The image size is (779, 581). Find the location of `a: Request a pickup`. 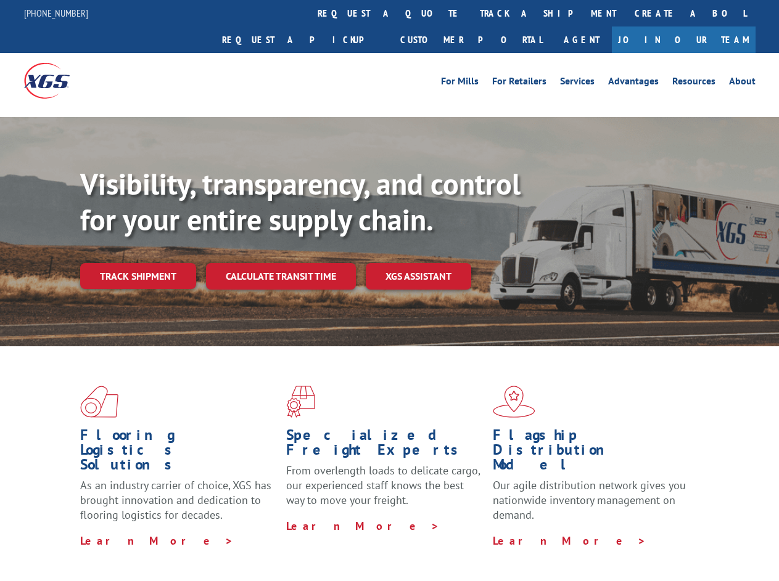

a: Request a pickup is located at coordinates (302, 39).